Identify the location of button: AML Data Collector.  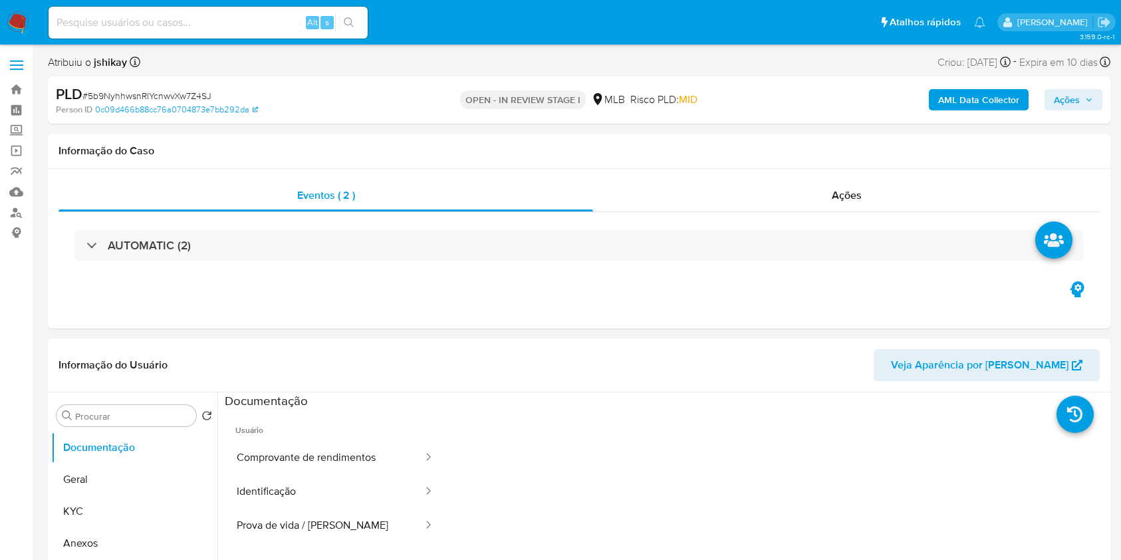
(979, 100).